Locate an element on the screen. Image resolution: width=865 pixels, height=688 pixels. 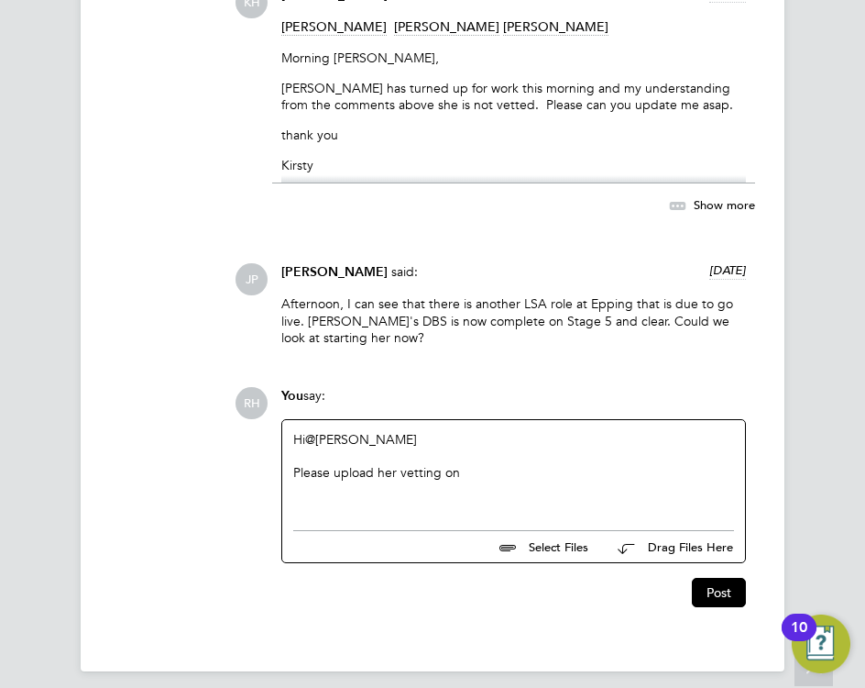
p: Kirsty is located at coordinates (513, 165).